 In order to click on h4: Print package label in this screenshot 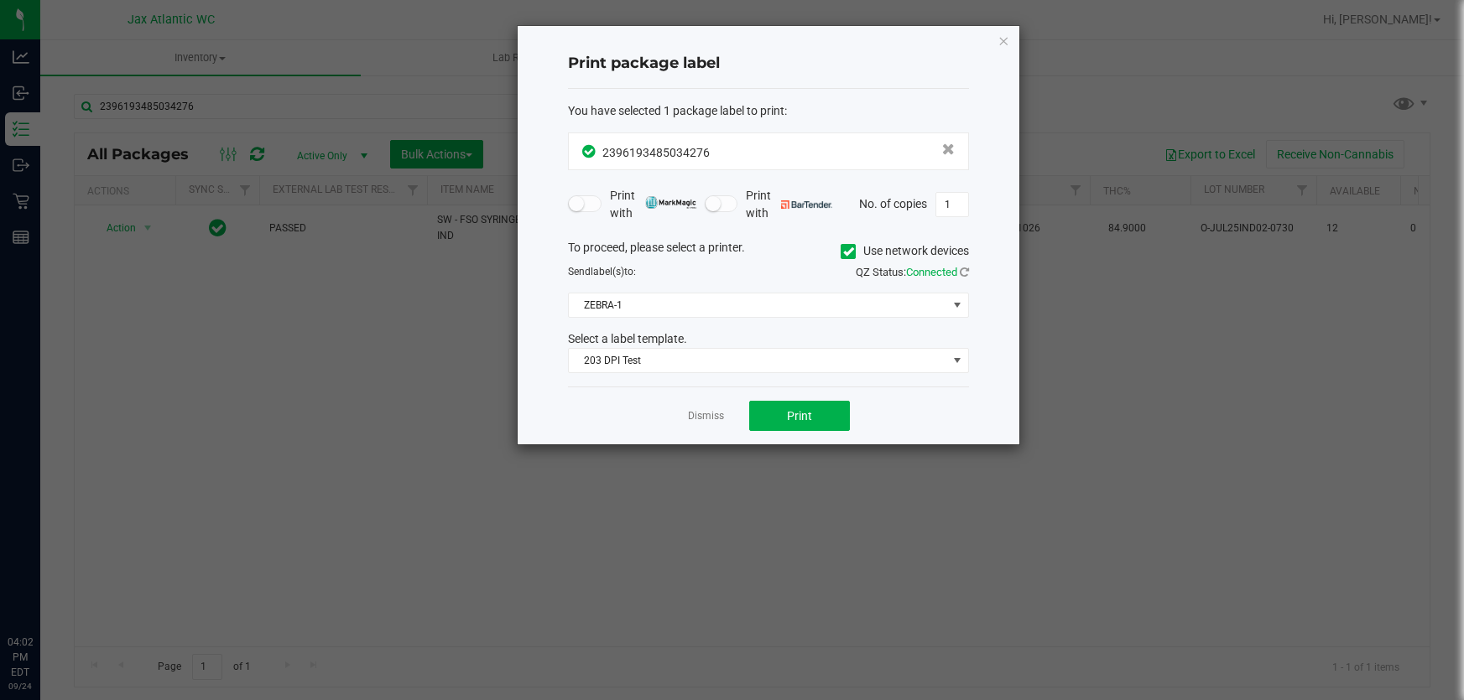, I will do `click(768, 64)`.